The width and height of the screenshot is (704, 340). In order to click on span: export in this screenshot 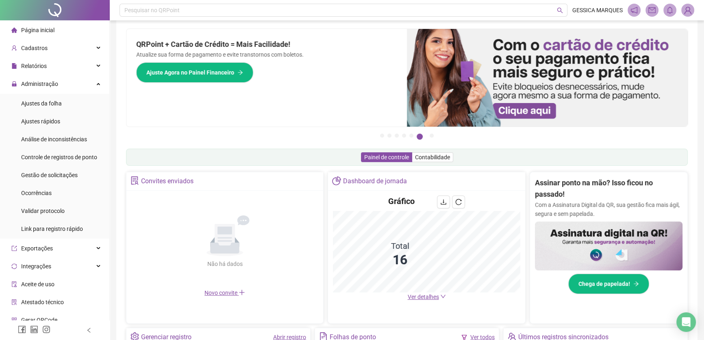, I will do `click(14, 248)`.